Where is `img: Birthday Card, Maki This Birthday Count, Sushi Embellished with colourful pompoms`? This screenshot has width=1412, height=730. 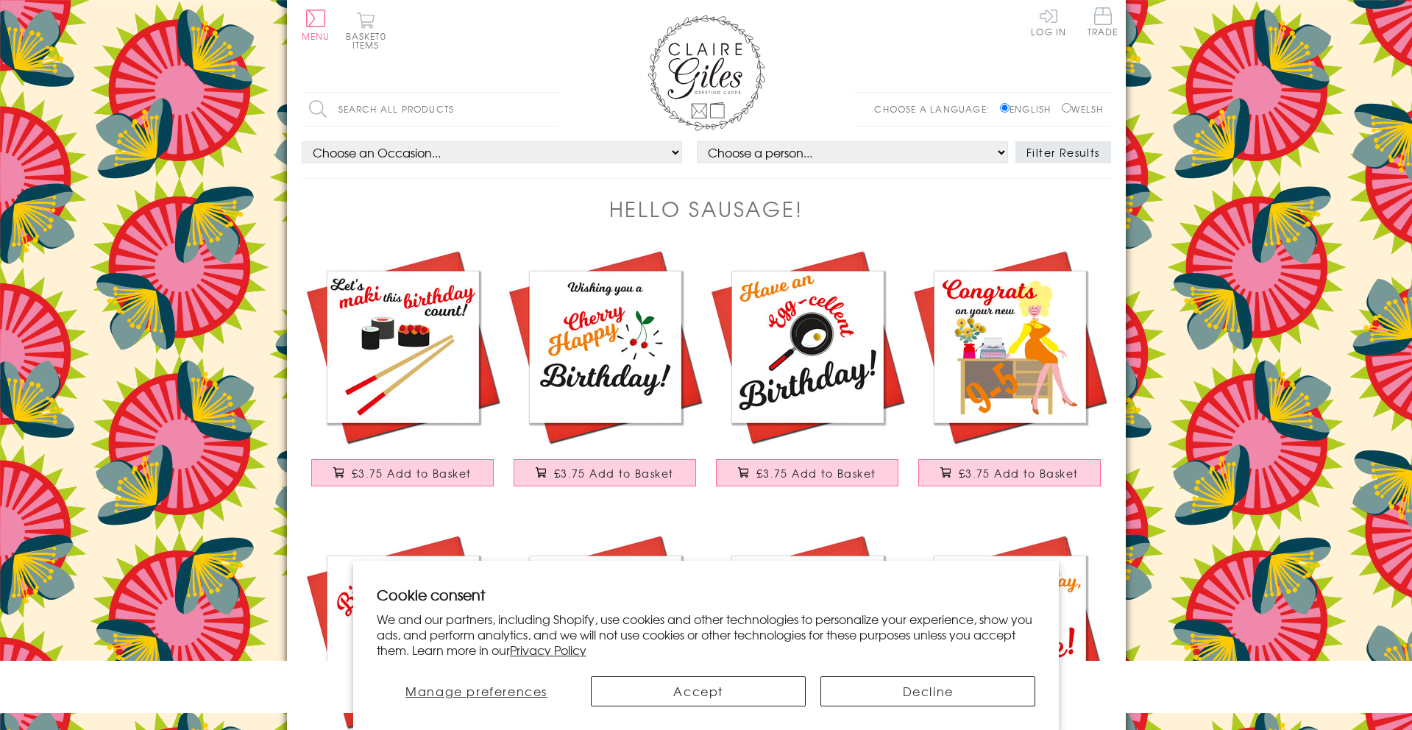
img: Birthday Card, Maki This Birthday Count, Sushi Embellished with colourful pompoms is located at coordinates (402, 347).